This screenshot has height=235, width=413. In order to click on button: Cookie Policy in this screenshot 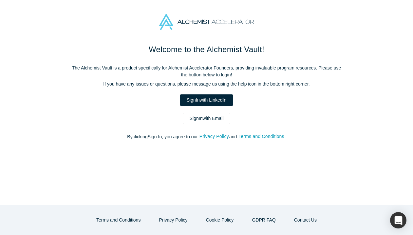, I will do `click(220, 220)`.